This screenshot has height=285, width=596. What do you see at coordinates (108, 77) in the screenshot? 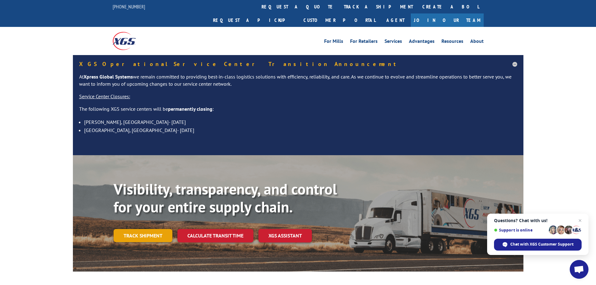
I see `strong: Xpress Global Systems` at bounding box center [108, 77].